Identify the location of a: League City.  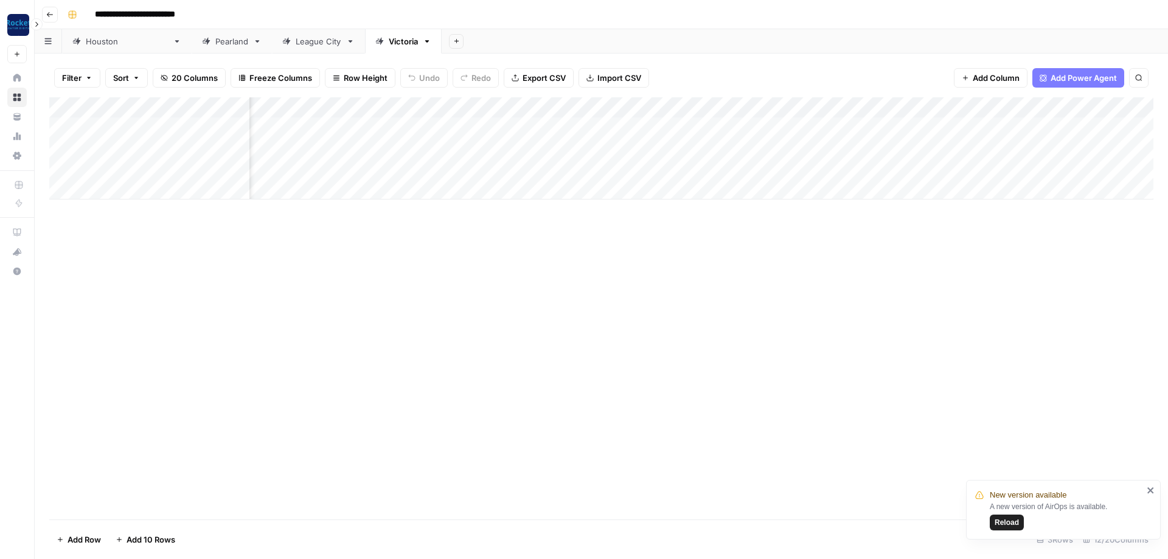
(318, 41).